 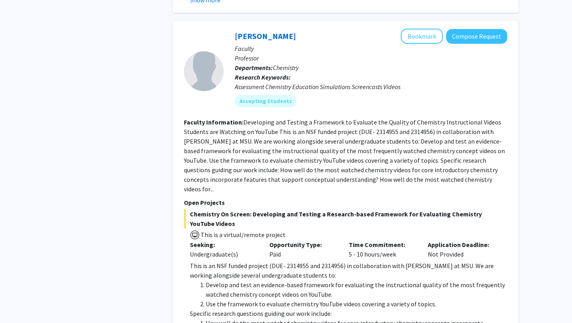 I want to click on span: Chemistry On Screen: Developing and Testing a Research-based Framework for Evaluating Chemistry Y..., so click(x=346, y=219).